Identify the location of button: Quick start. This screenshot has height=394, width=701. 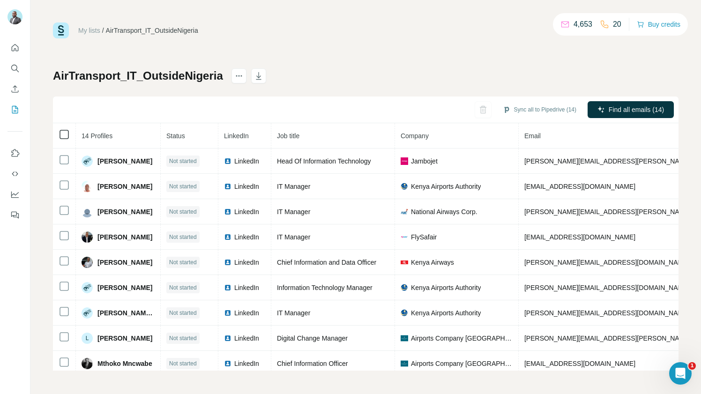
(15, 48).